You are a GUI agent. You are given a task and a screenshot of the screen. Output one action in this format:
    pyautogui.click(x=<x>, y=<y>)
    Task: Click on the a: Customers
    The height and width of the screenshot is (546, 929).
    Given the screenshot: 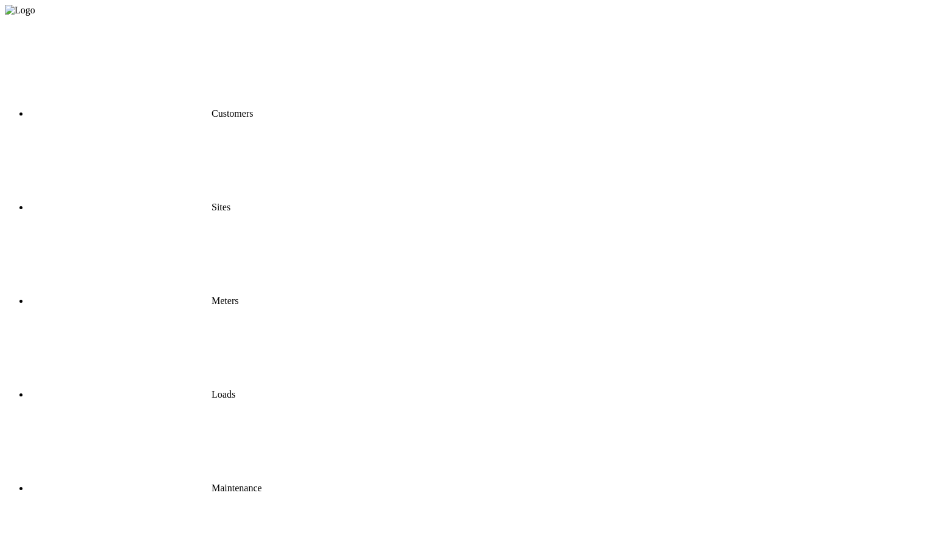 What is the action you would take?
    pyautogui.click(x=141, y=113)
    